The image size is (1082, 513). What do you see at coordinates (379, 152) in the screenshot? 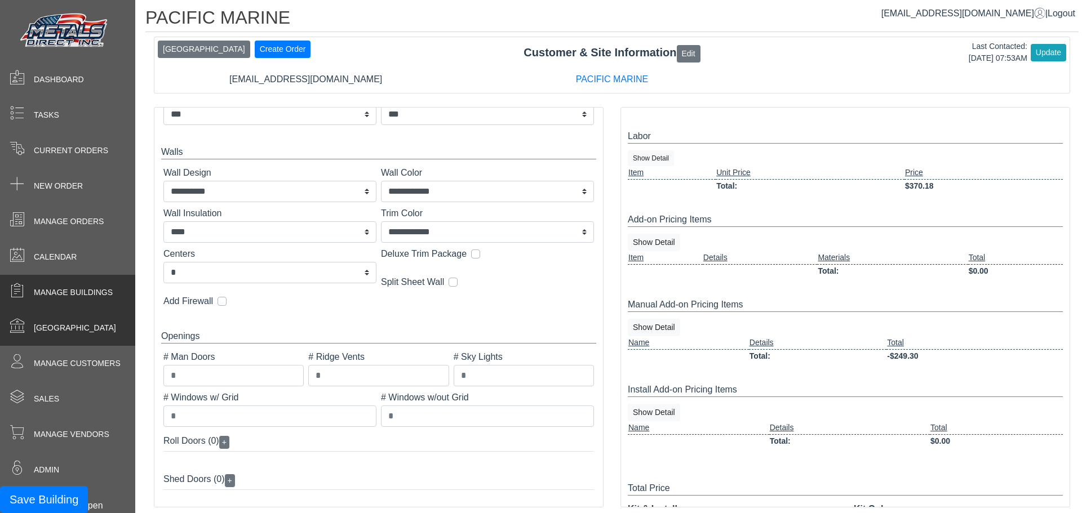
I see `div: Walls` at bounding box center [379, 152].